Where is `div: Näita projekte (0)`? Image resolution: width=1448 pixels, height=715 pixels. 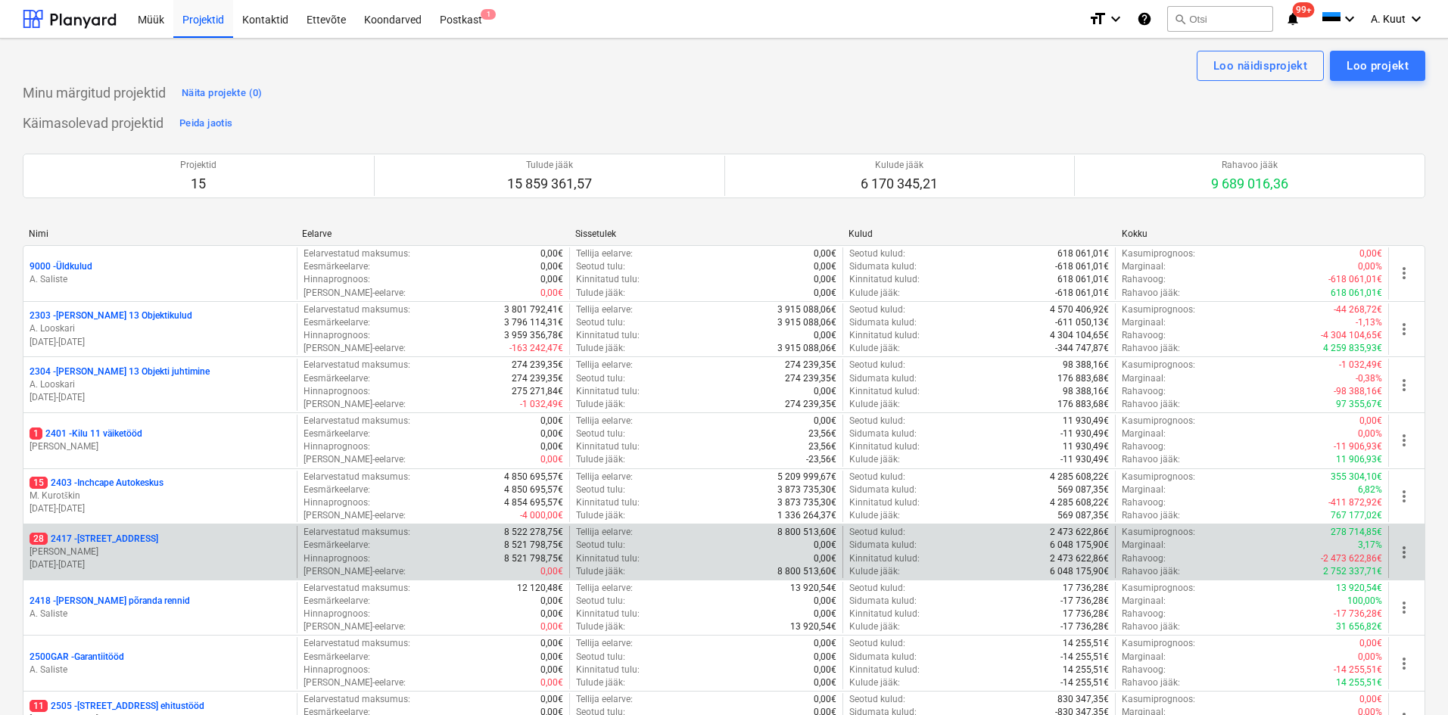
div: Näita projekte (0) is located at coordinates (222, 93).